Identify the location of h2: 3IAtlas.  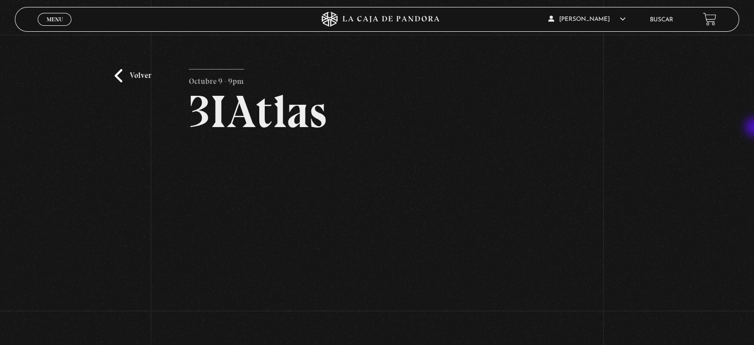
(377, 112).